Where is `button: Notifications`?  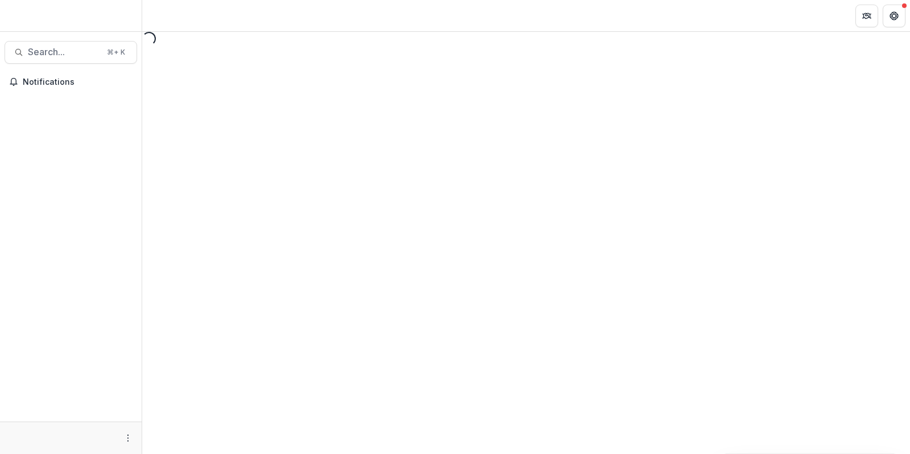 button: Notifications is located at coordinates (71, 82).